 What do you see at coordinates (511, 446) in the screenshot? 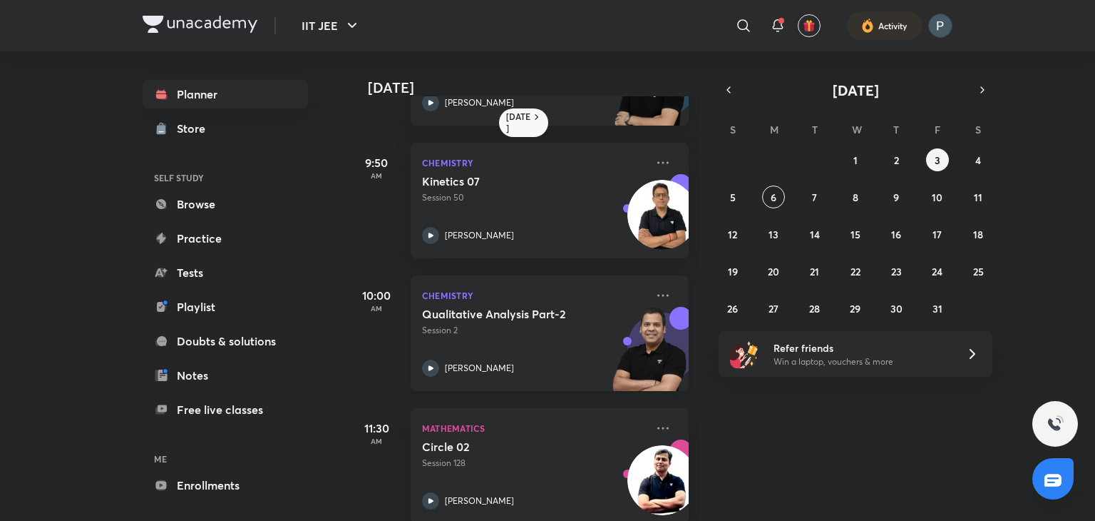
I see `h5: Circle 02` at bounding box center [511, 446].